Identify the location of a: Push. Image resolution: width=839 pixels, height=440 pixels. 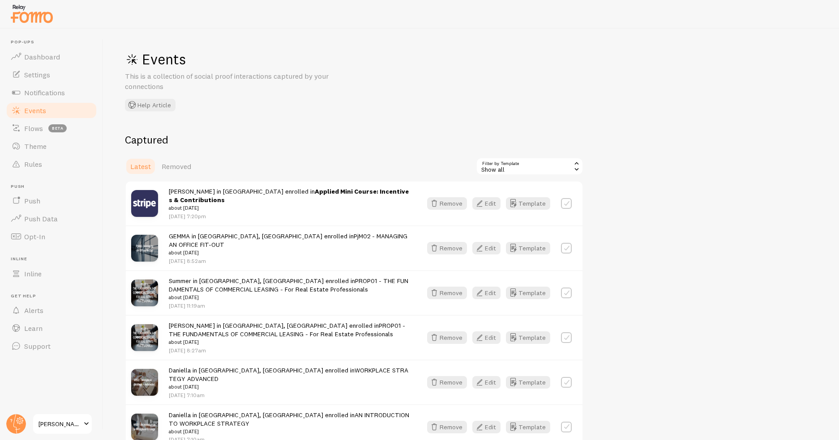
(51, 201).